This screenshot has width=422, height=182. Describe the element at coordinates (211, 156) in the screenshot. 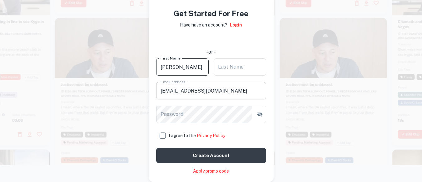

I see `button: Create account` at that location.